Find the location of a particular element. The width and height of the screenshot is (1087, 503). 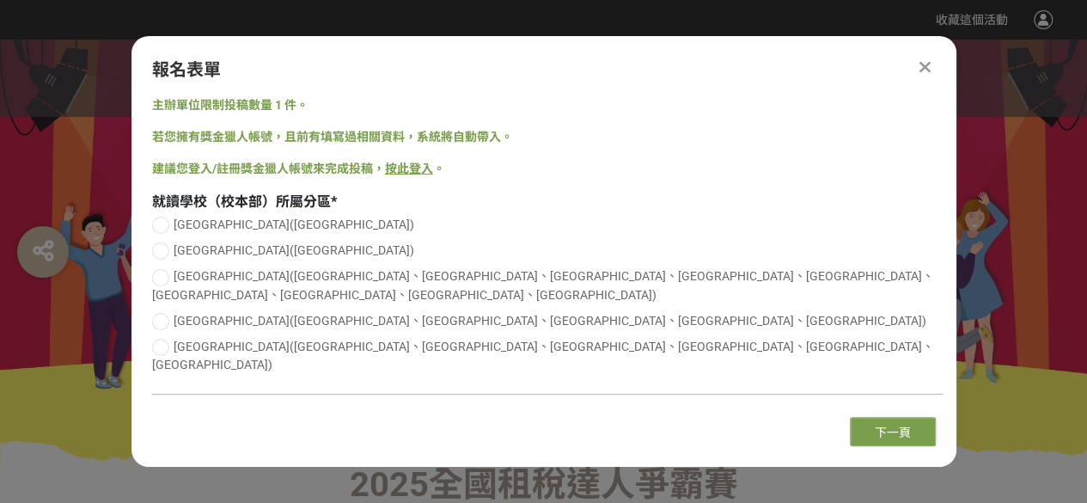

span: 下一頁 is located at coordinates (893, 432).